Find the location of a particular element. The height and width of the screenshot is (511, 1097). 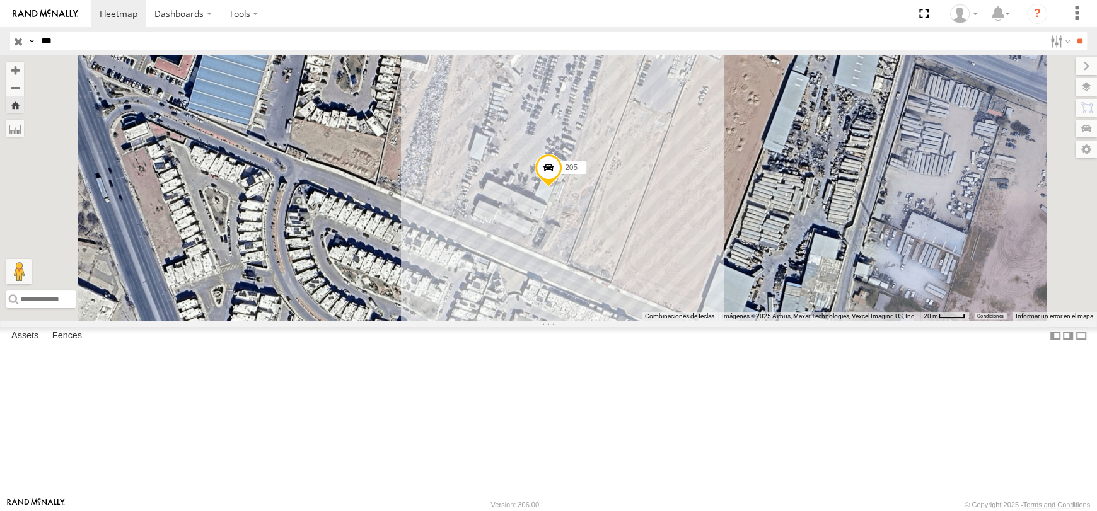

button: Arrastra el hombrecito naranja al mapa para abrir Street View is located at coordinates (19, 272).